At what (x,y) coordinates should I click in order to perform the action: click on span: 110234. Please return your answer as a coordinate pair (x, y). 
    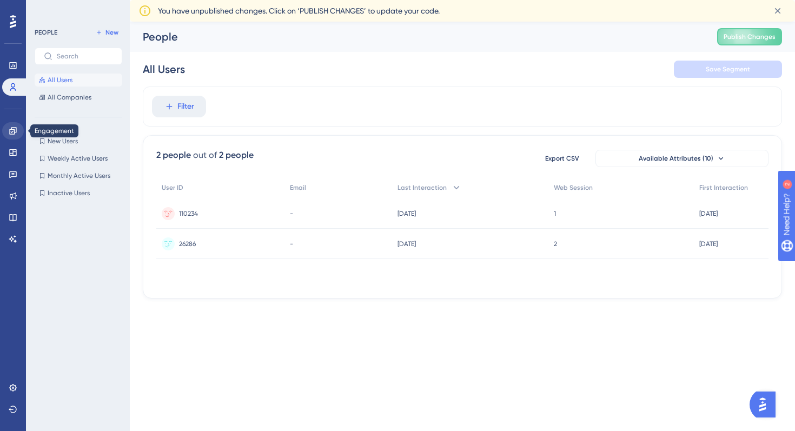
    Looking at the image, I should click on (188, 214).